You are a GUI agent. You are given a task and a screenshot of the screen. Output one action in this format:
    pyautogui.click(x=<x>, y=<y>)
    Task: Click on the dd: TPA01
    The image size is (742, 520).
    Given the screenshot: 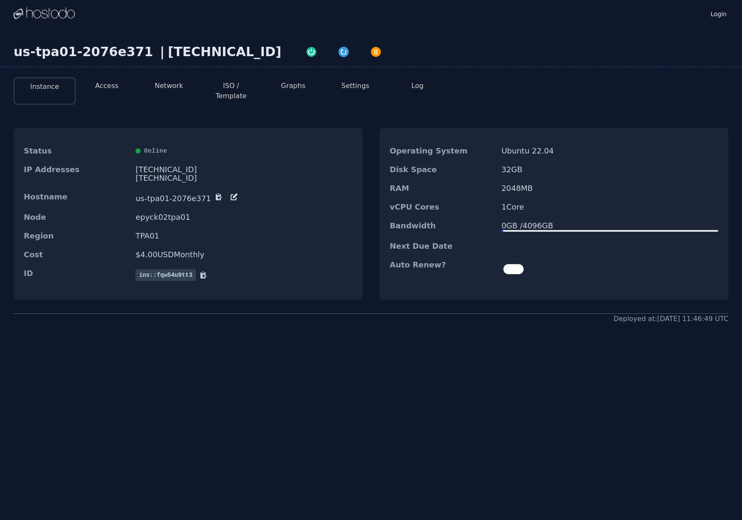 What is the action you would take?
    pyautogui.click(x=244, y=236)
    